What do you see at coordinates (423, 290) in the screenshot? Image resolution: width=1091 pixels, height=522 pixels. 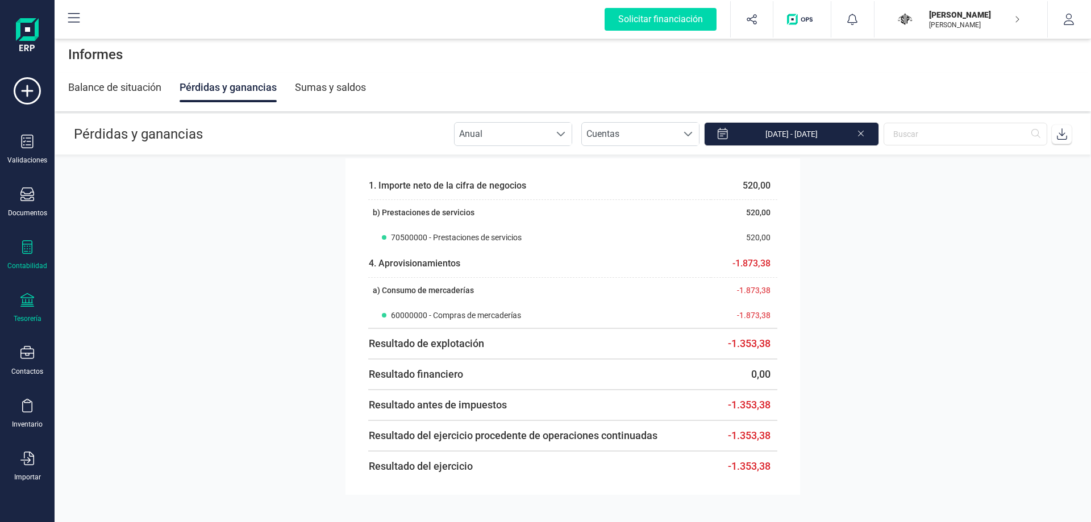 I see `span: a) Consumo de mercaderías` at bounding box center [423, 290].